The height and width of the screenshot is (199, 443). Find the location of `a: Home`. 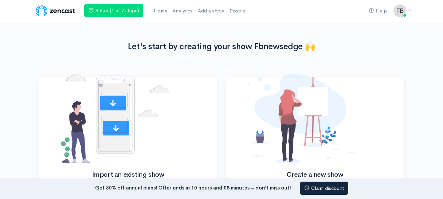

a: Home is located at coordinates (160, 11).